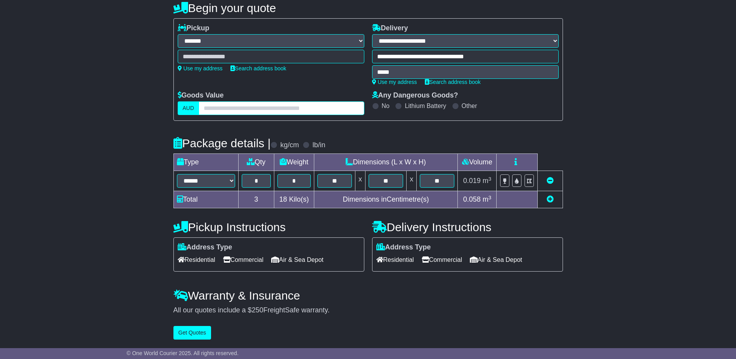  What do you see at coordinates (222, 143) in the screenshot?
I see `h4: Package details |` at bounding box center [222, 143].